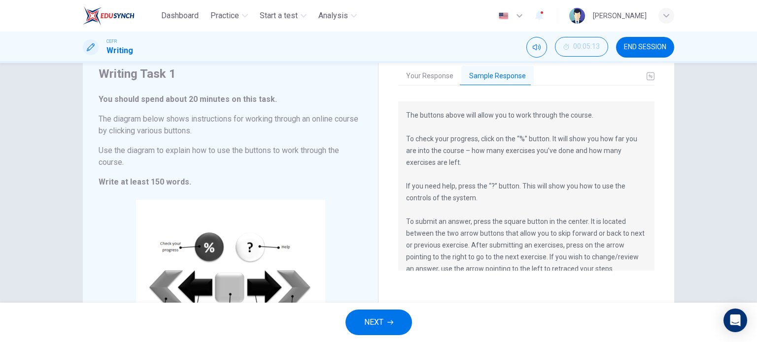  Describe the element at coordinates (536, 47) in the screenshot. I see `div: Mute` at that location.